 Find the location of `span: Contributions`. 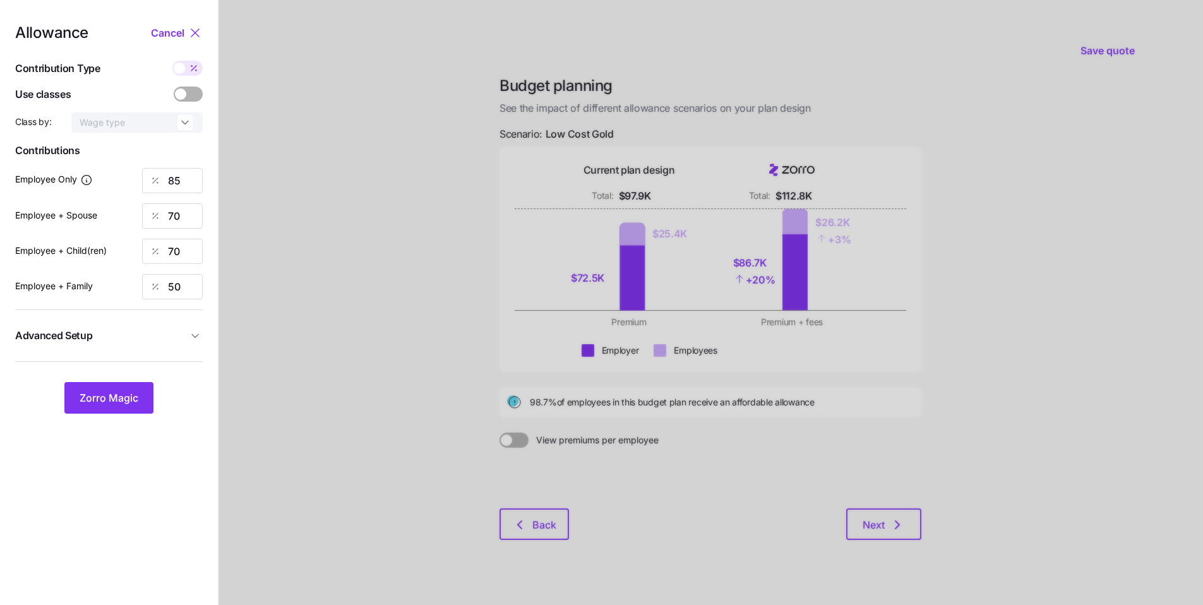

span: Contributions is located at coordinates (109, 150).